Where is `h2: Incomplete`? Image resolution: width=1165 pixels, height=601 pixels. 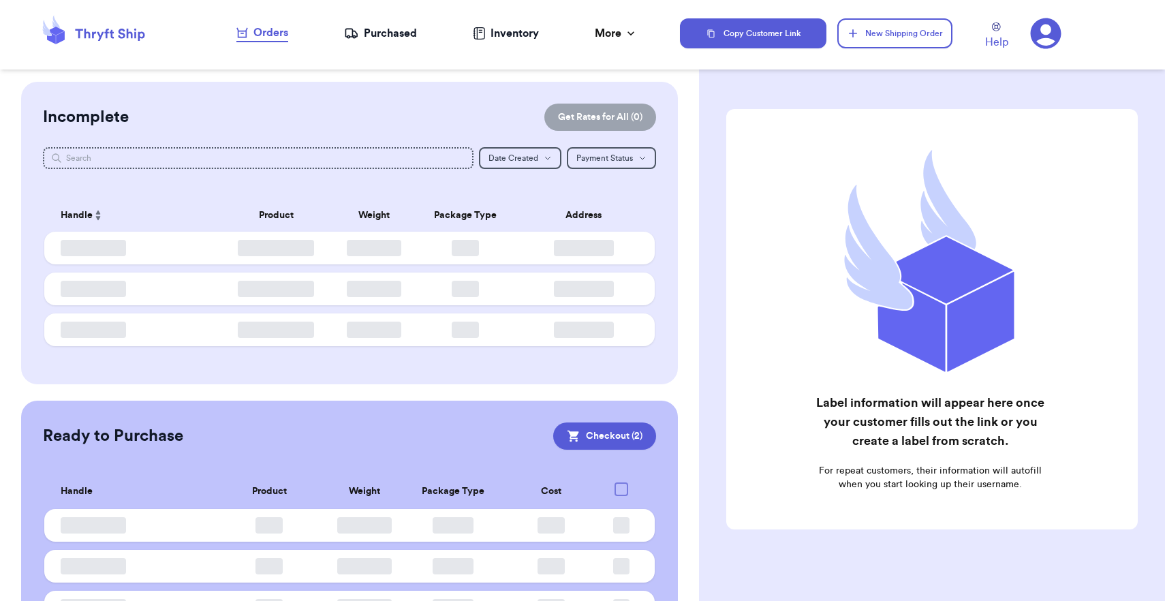
h2: Incomplete is located at coordinates (86, 117).